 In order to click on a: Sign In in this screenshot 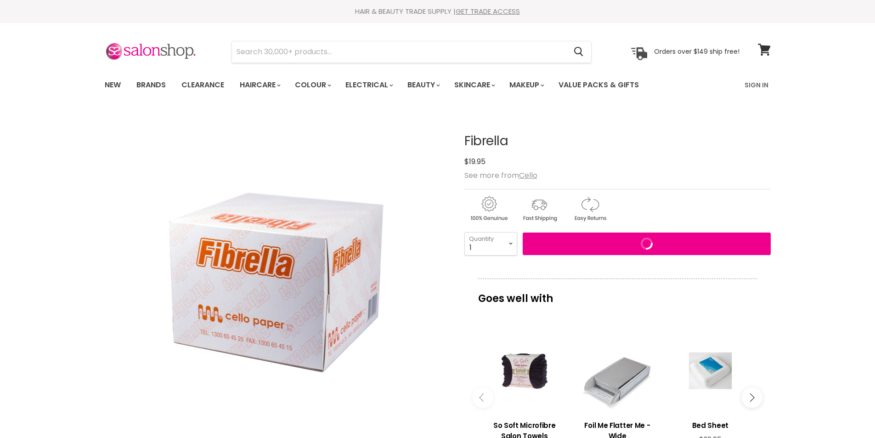, I will do `click(756, 85)`.